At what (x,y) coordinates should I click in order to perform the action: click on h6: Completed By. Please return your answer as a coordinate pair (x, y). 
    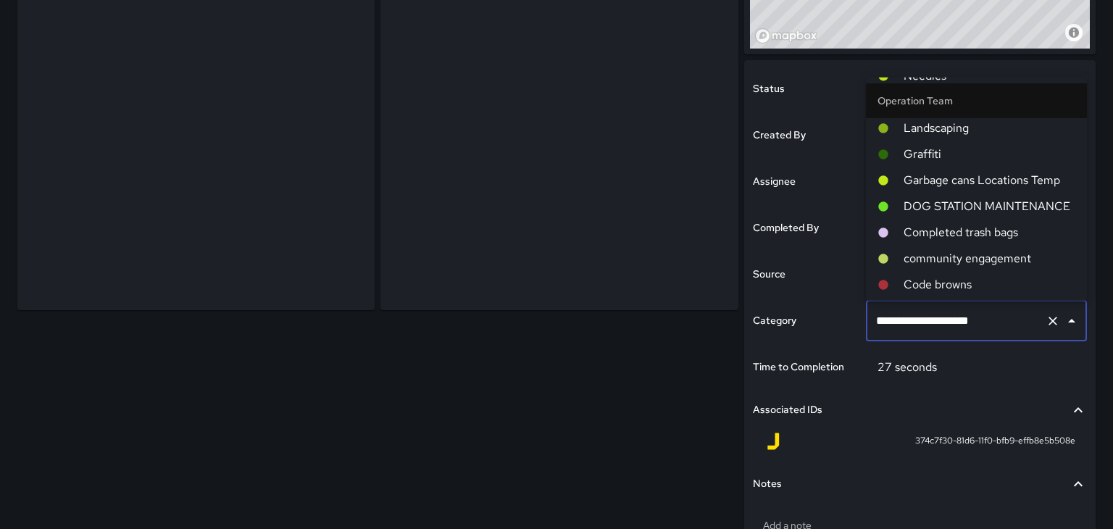
    Looking at the image, I should click on (786, 228).